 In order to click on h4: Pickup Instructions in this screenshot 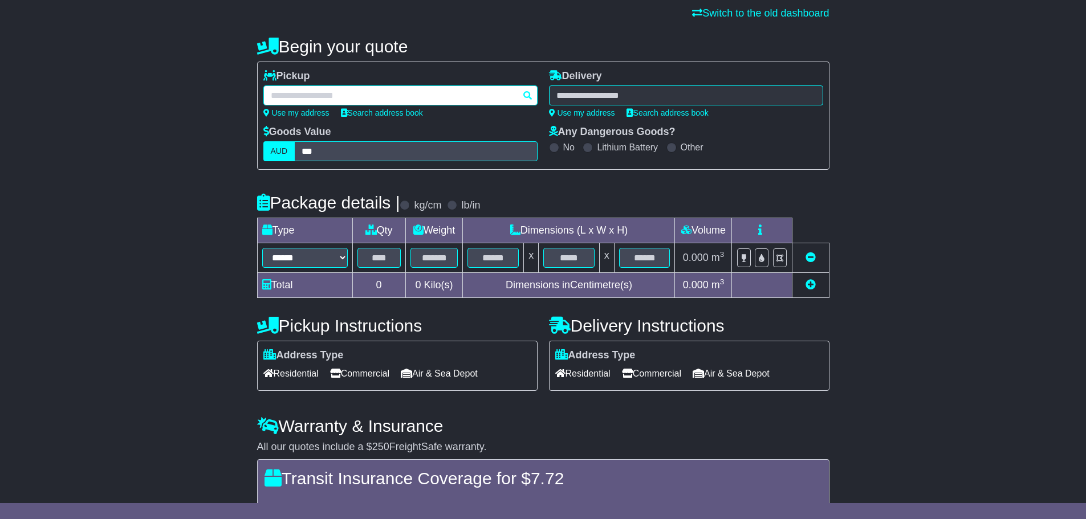, I will do `click(397, 325)`.